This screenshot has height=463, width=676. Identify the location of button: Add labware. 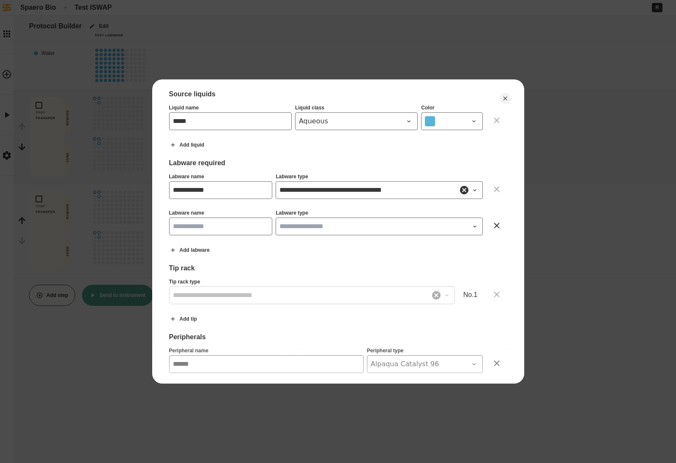
(189, 250).